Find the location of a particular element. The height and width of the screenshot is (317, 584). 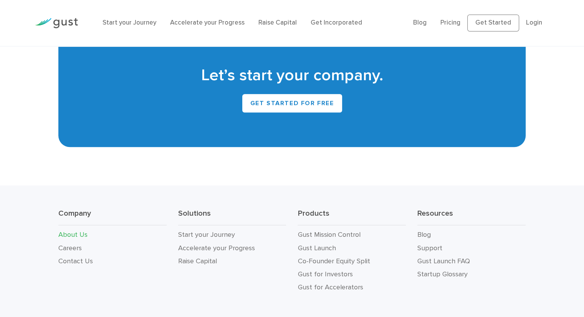

a: Gust for Investors is located at coordinates (325, 274).